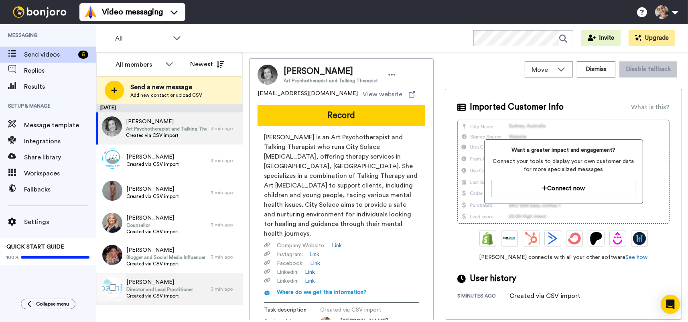  Describe the element at coordinates (49, 55) in the screenshot. I see `span: Send videos` at that location.